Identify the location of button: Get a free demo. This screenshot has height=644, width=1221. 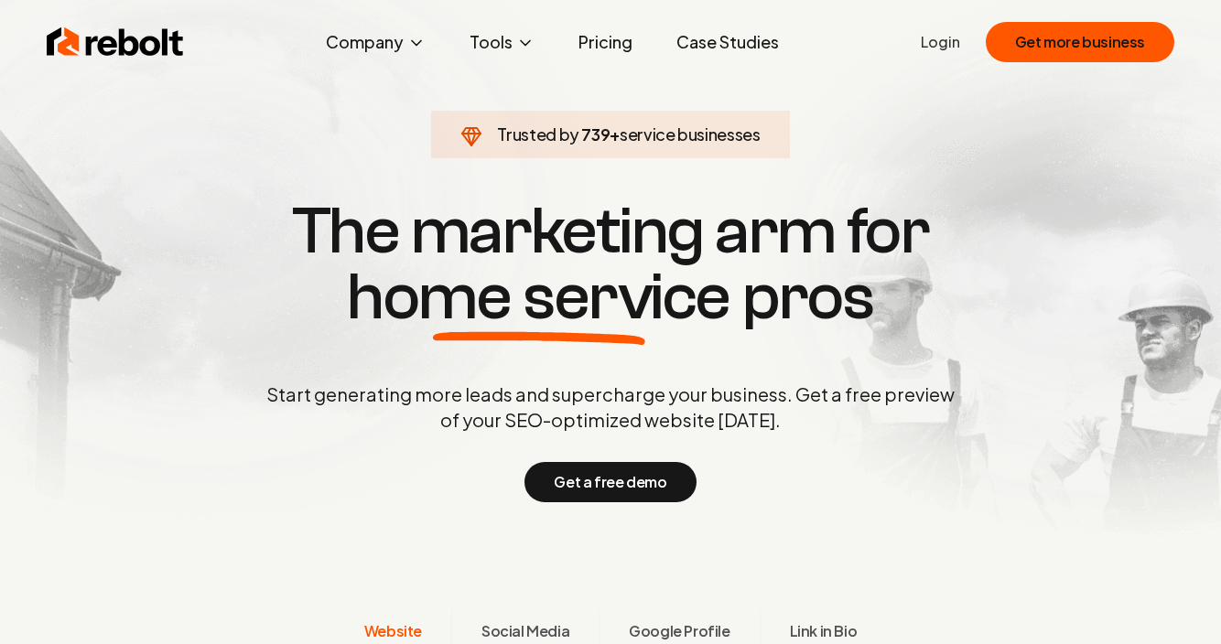
(610, 482).